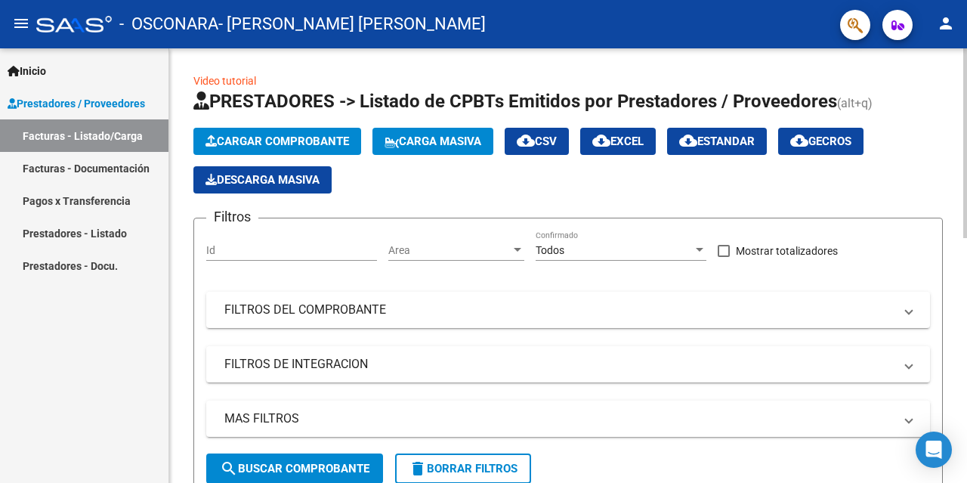  Describe the element at coordinates (277, 141) in the screenshot. I see `span: Cargar Comprobante` at that location.